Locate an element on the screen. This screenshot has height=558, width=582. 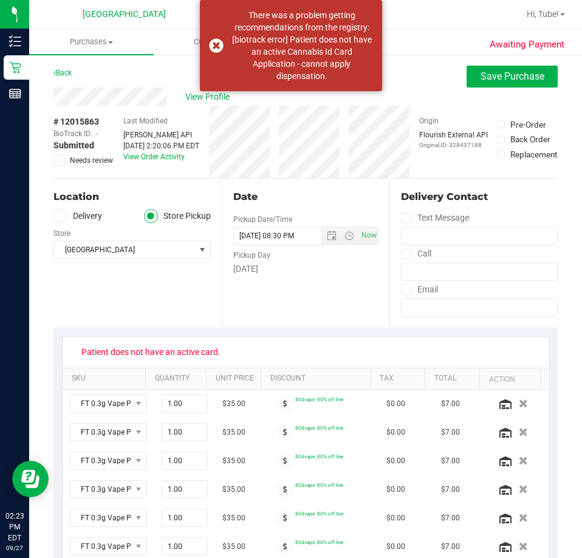
span: Open the date view is located at coordinates (332, 236).